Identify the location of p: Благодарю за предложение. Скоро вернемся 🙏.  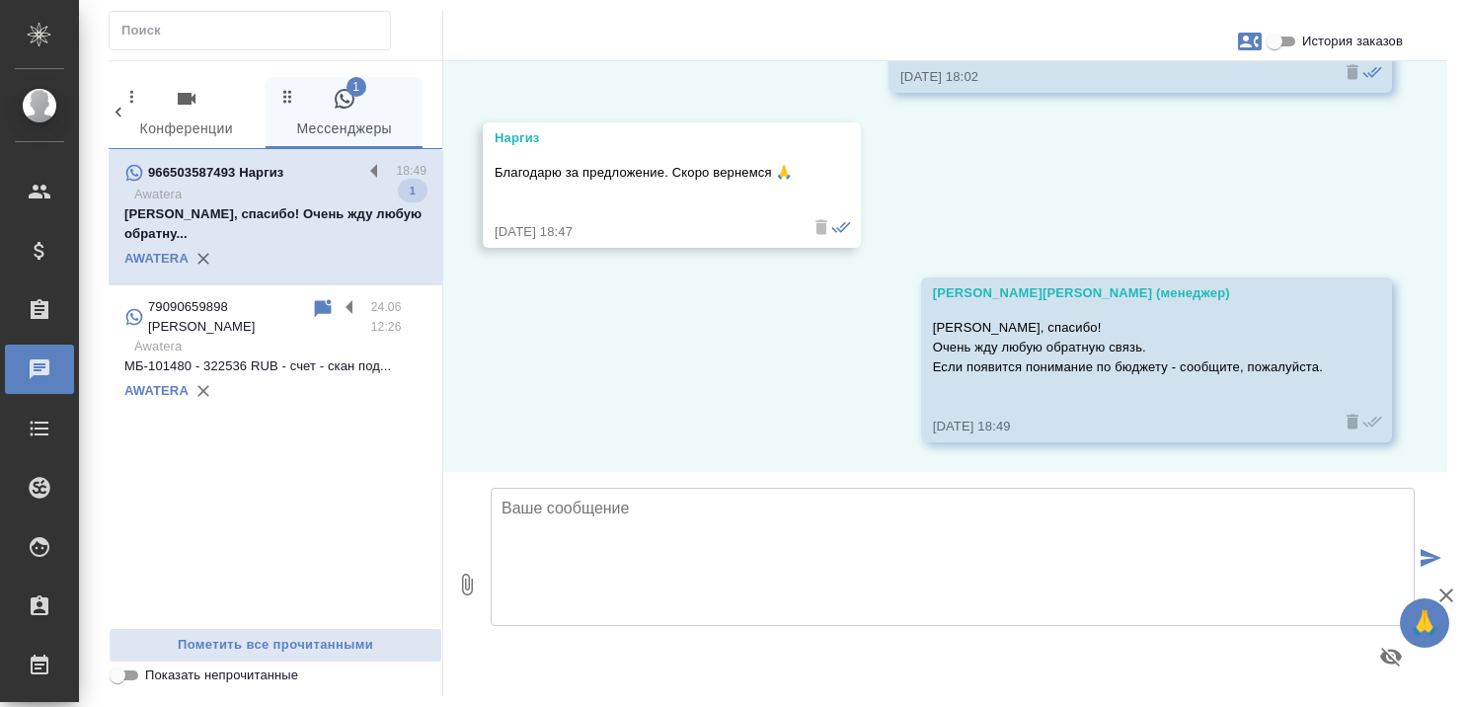
(643, 173).